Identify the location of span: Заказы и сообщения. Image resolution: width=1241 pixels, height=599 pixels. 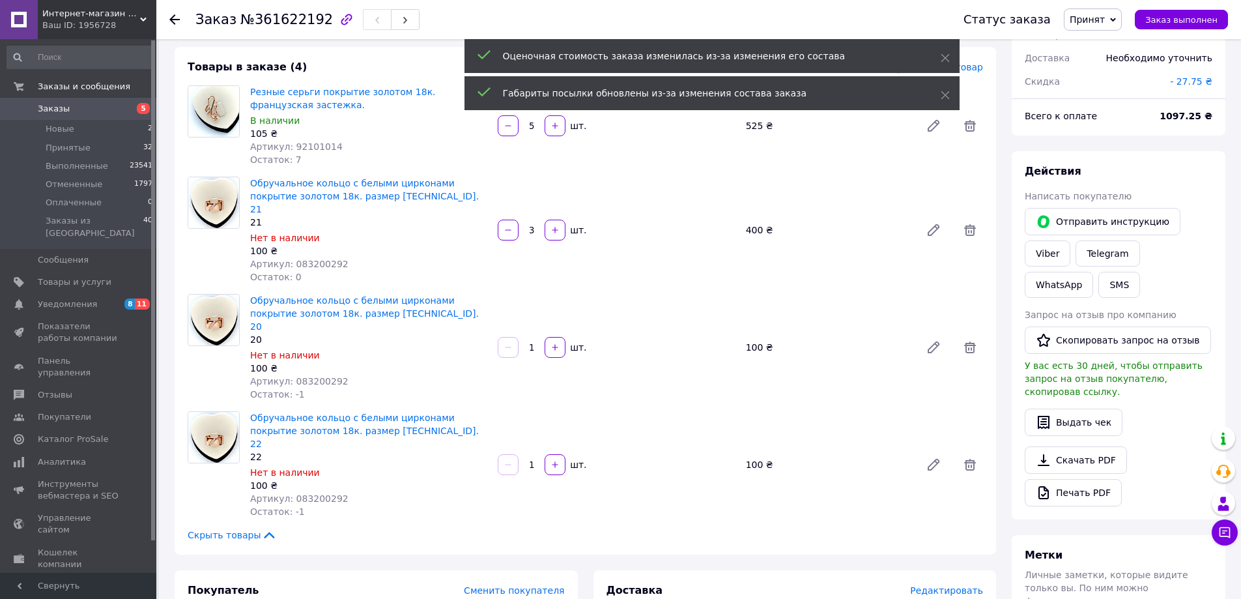
(84, 87).